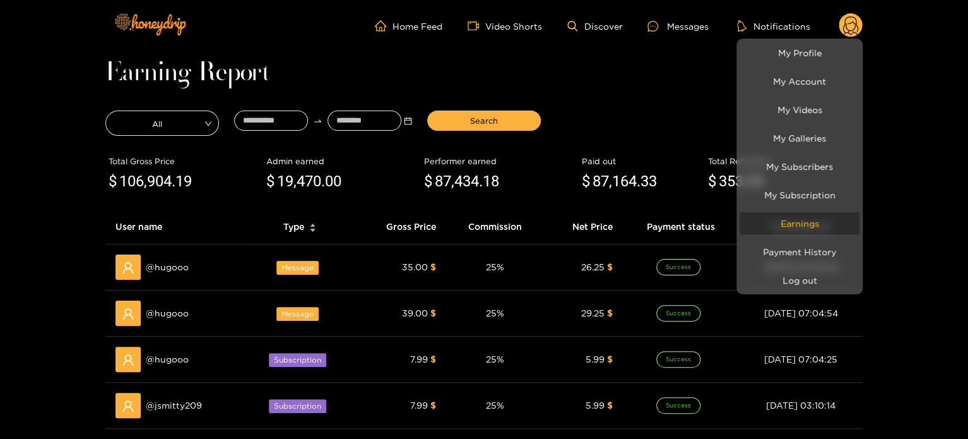  I want to click on a: My Subscribers, so click(800, 166).